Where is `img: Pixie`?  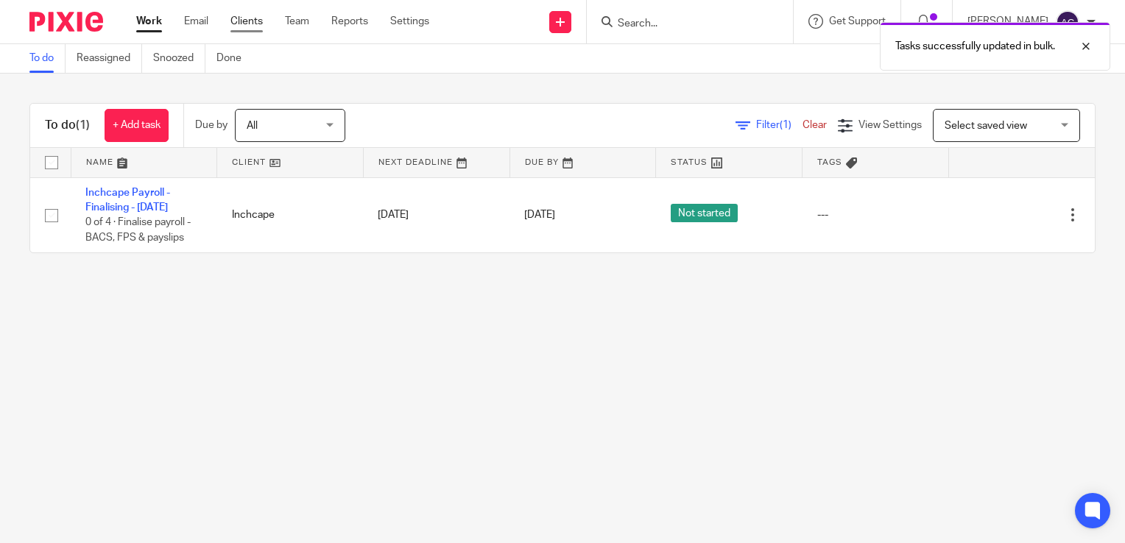
img: Pixie is located at coordinates (66, 21).